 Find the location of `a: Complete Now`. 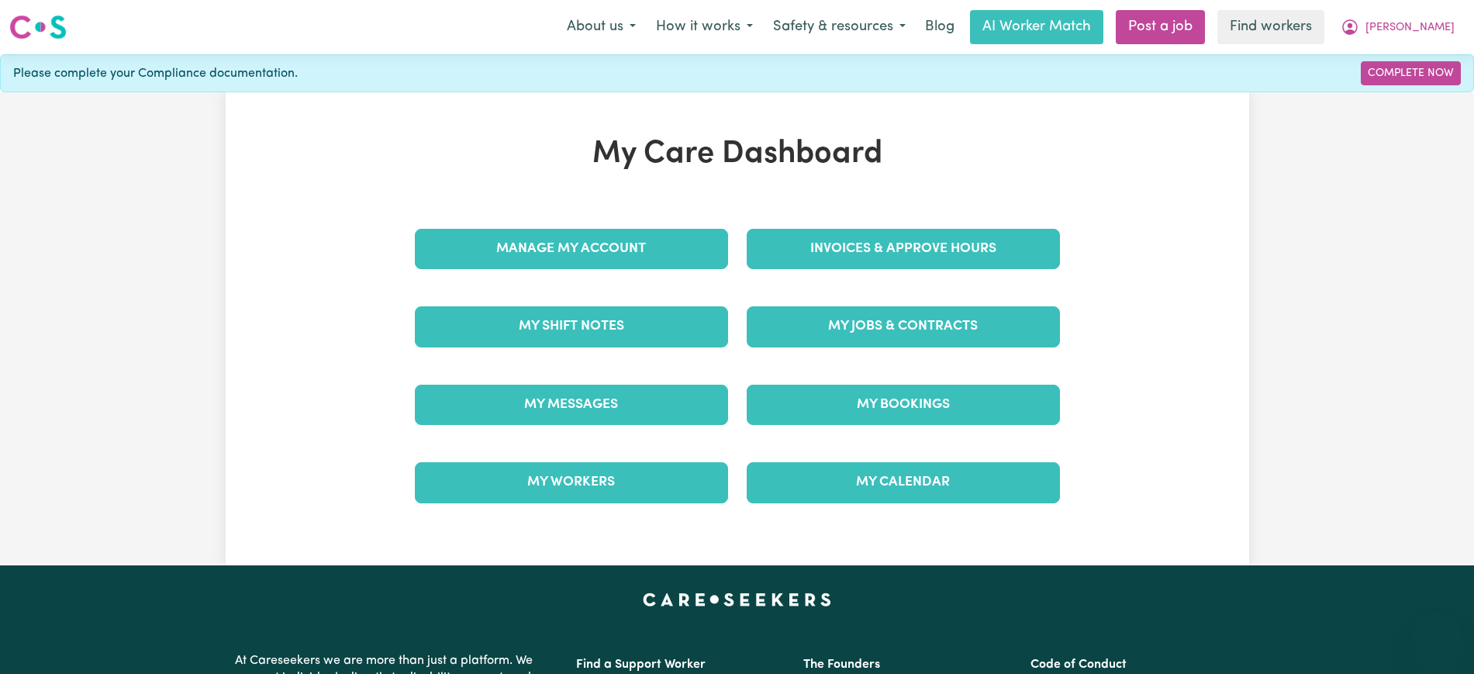

a: Complete Now is located at coordinates (1410, 73).